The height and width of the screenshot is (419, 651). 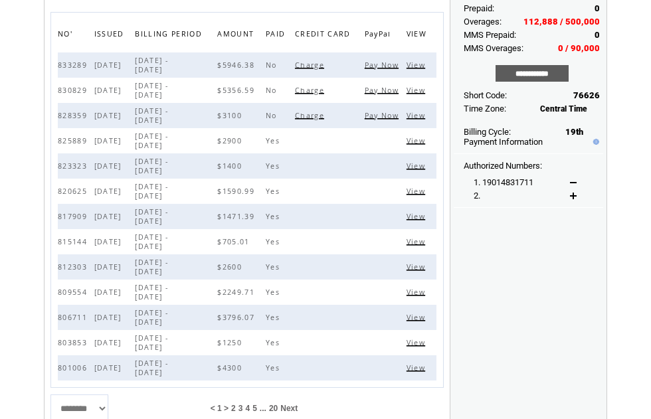 What do you see at coordinates (574, 131) in the screenshot?
I see `span: 19th` at bounding box center [574, 131].